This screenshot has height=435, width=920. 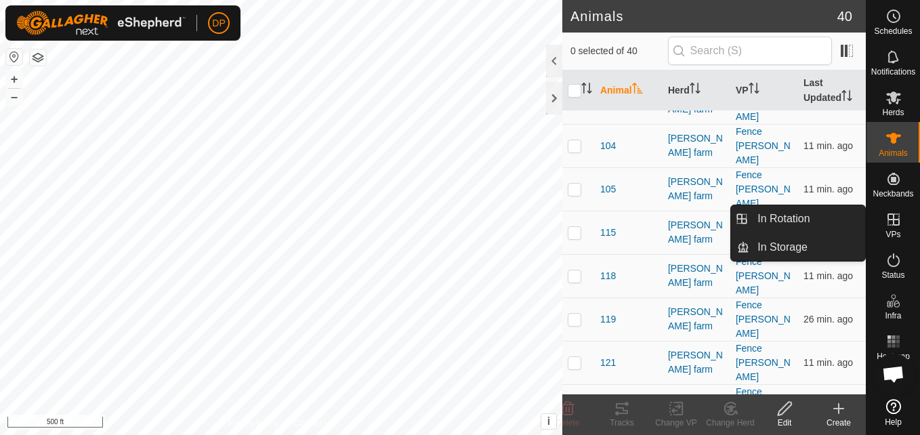 What do you see at coordinates (764, 91) in the screenshot?
I see `th: VP` at bounding box center [764, 91].